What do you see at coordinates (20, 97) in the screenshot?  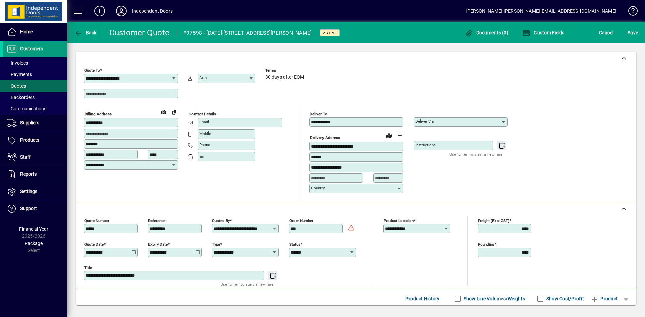 I see `span: Backorders` at bounding box center [20, 97].